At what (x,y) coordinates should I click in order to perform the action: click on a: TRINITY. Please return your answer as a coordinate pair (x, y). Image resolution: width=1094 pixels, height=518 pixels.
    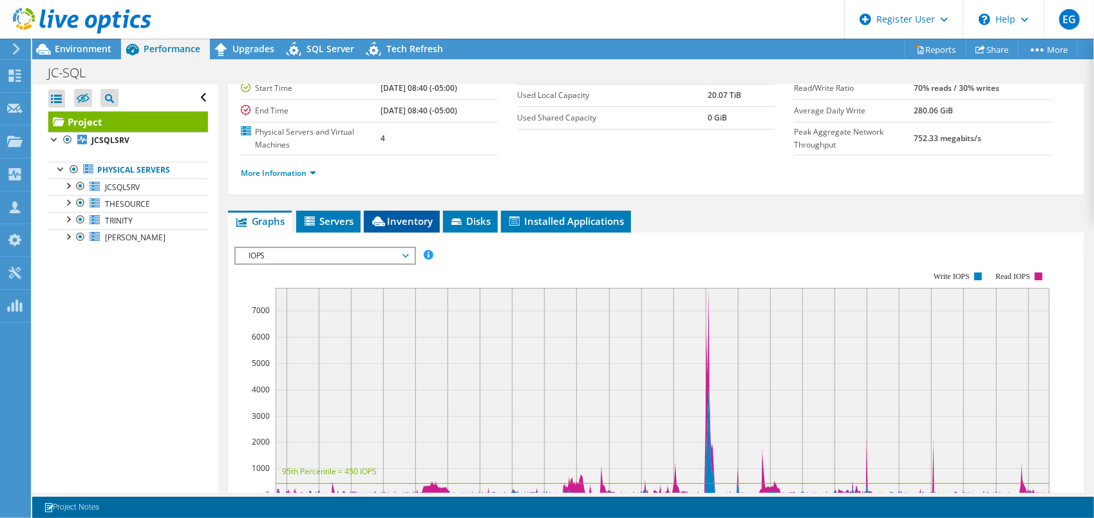
    Looking at the image, I should click on (128, 220).